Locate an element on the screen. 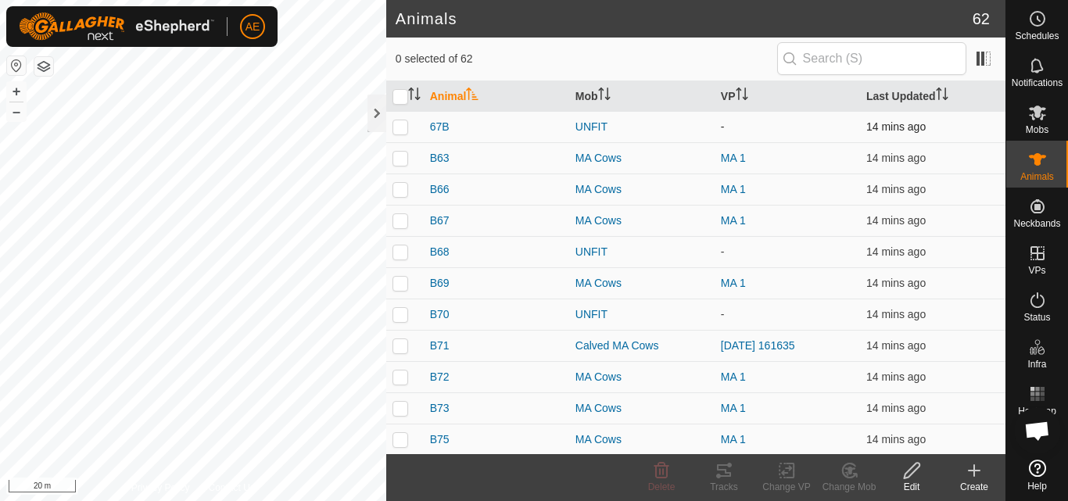 This screenshot has height=501, width=1068. span: B71 is located at coordinates (439, 345).